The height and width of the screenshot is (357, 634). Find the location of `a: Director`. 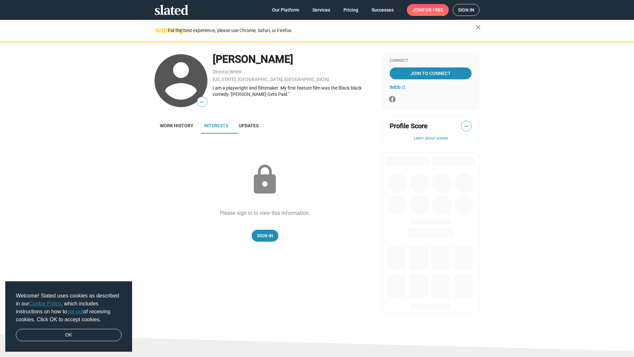

a: Director is located at coordinates (221, 72).